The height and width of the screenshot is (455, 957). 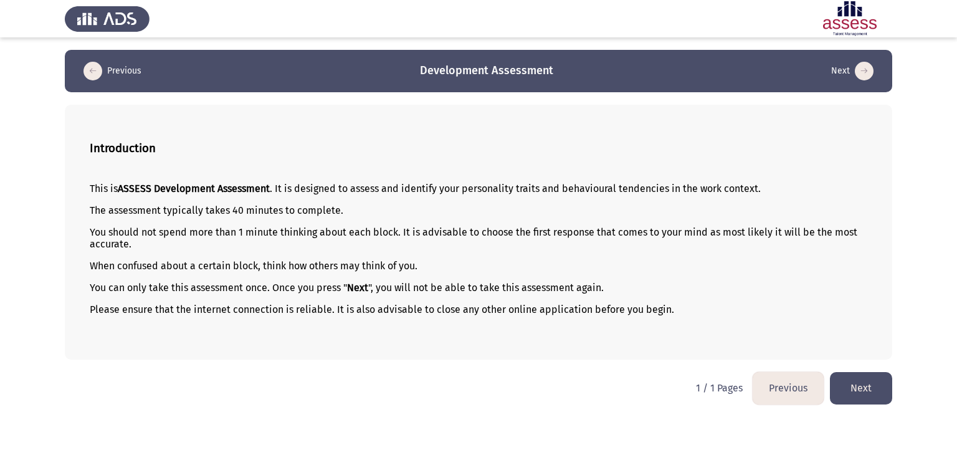 I want to click on b: Next, so click(x=358, y=287).